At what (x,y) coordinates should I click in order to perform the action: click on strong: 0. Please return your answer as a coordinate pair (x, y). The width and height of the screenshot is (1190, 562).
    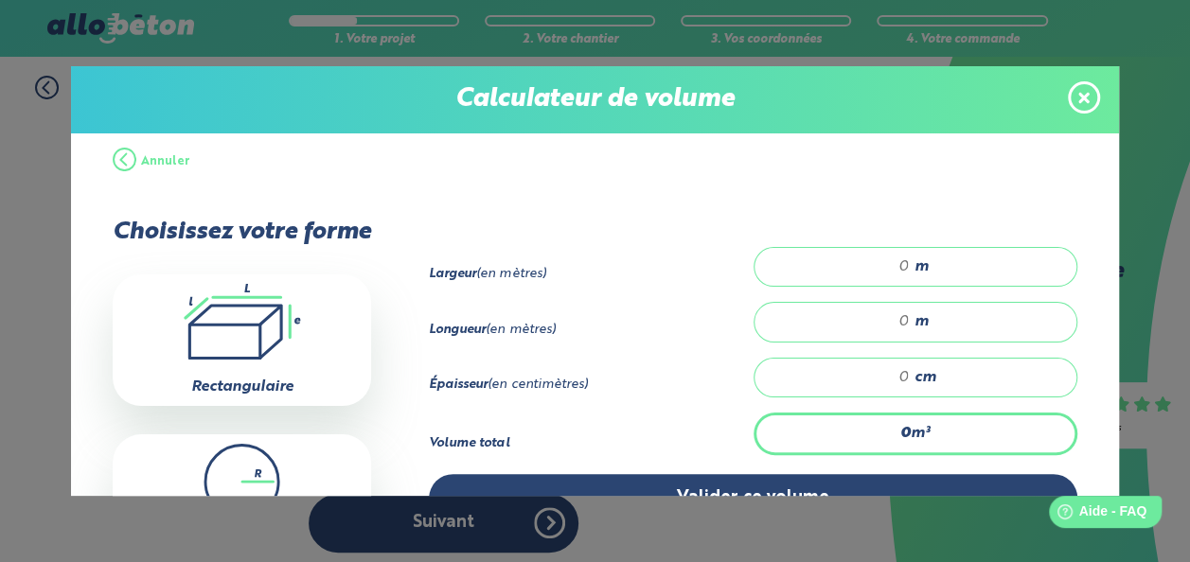
    Looking at the image, I should click on (905, 433).